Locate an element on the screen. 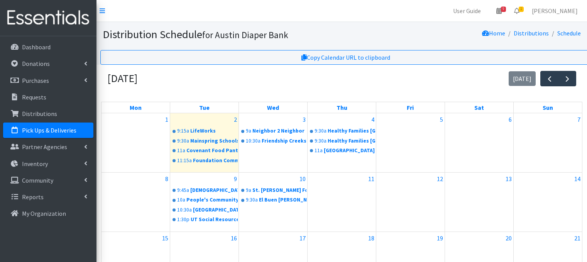  a: September 10, 2025 is located at coordinates (302, 179).